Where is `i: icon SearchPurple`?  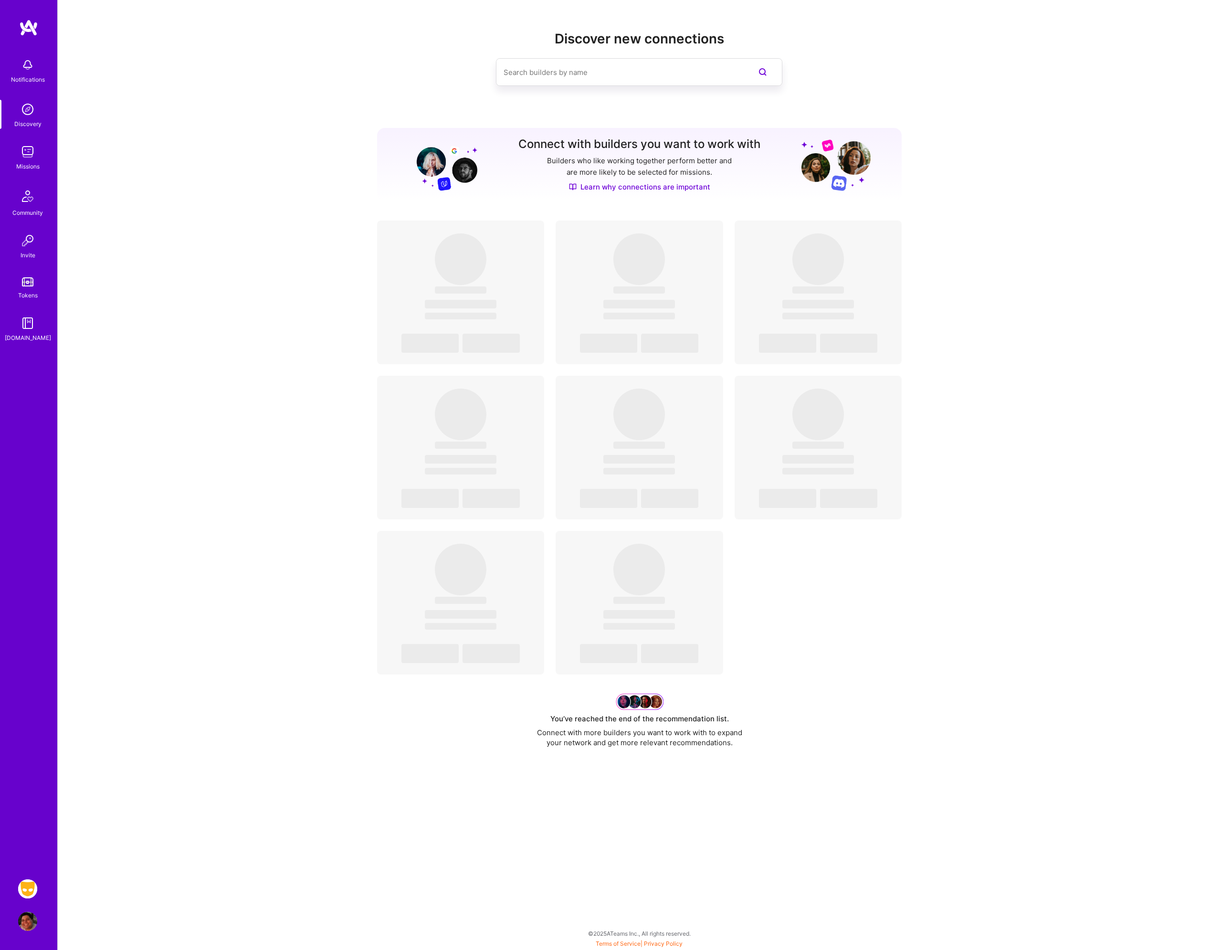
i: icon SearchPurple is located at coordinates (763, 72).